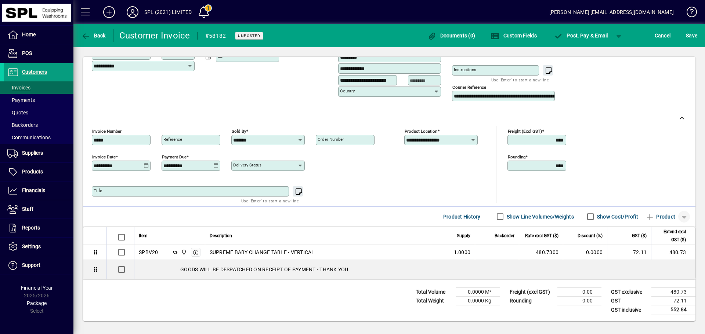  What do you see at coordinates (93, 36) in the screenshot?
I see `span: Back` at bounding box center [93, 36].